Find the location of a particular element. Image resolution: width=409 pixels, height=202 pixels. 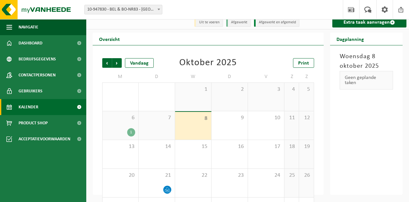

span: 24 is located at coordinates (266, 175).